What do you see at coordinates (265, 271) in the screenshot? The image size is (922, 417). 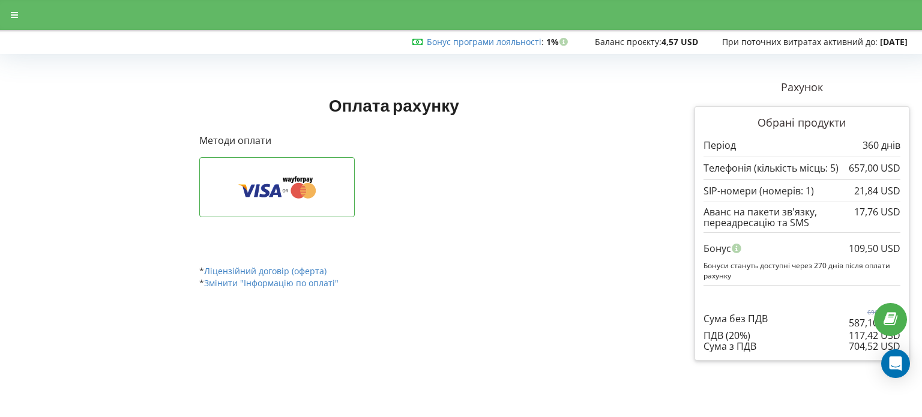 I see `a: Ліцензійний договір (оферта)` at bounding box center [265, 271].